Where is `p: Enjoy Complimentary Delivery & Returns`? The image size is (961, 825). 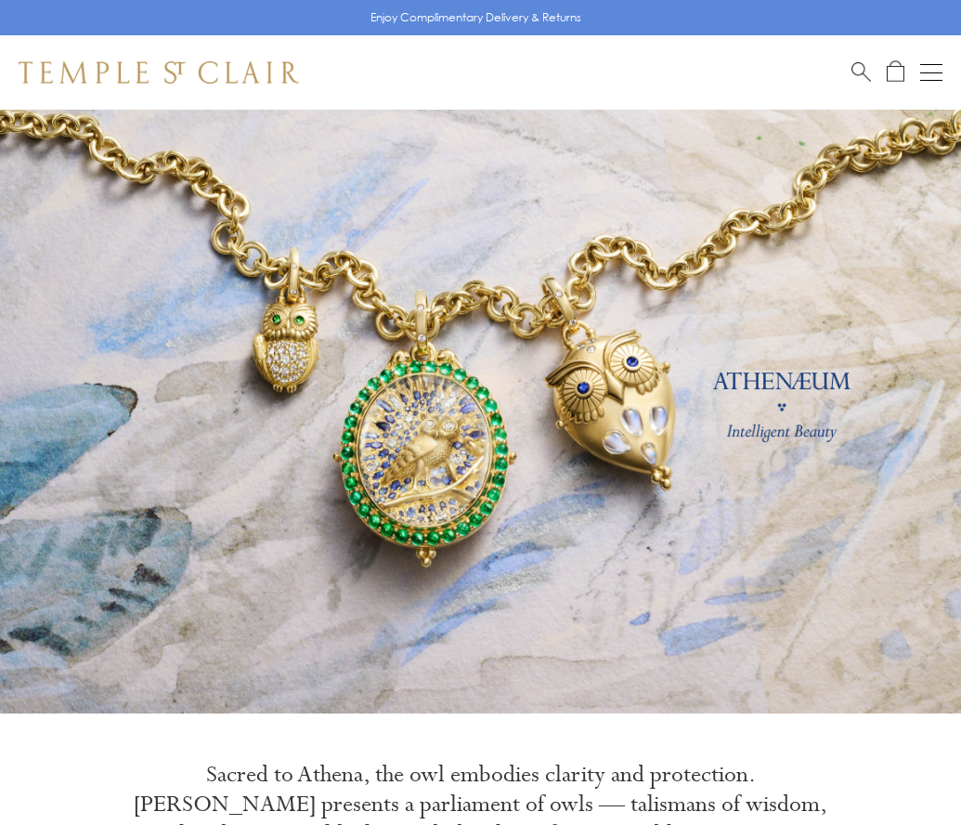 p: Enjoy Complimentary Delivery & Returns is located at coordinates (476, 18).